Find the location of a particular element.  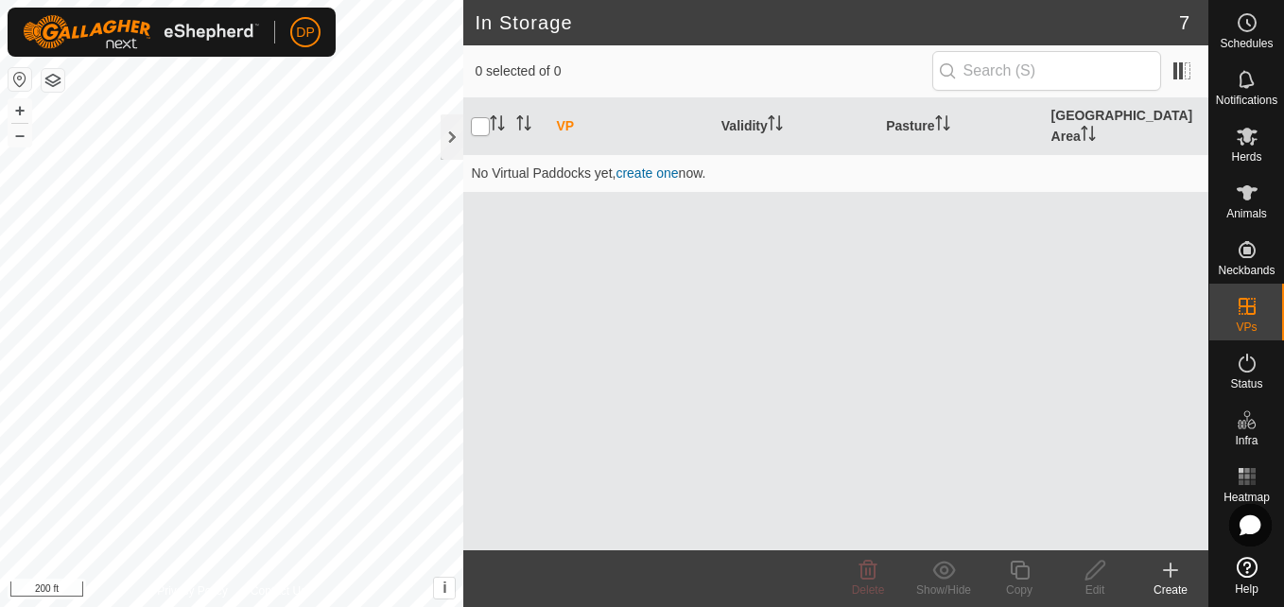

span: Delete is located at coordinates (868, 590).